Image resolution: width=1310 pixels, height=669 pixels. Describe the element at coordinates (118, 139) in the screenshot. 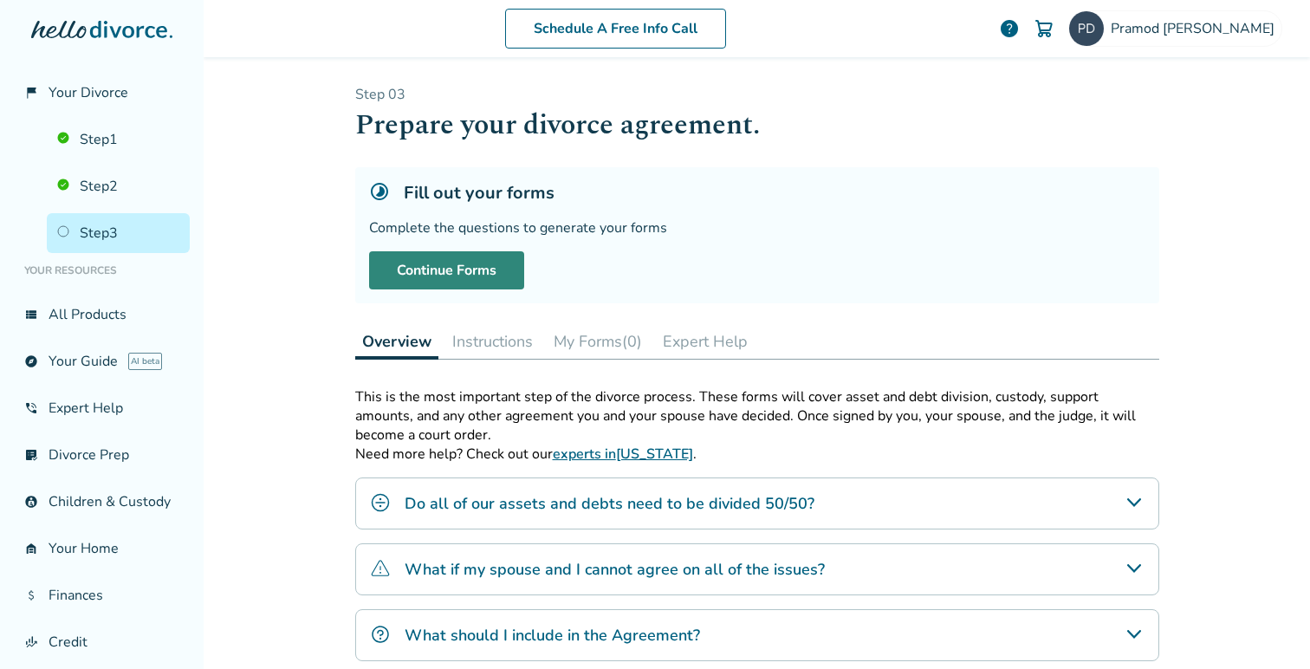

I see `a: Step1` at that location.